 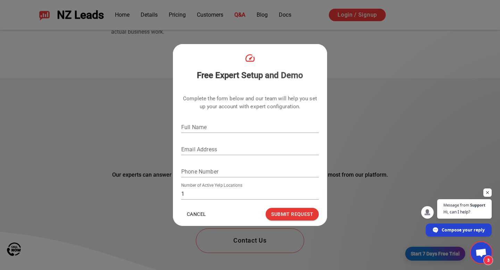 What do you see at coordinates (488, 260) in the screenshot?
I see `span: 3` at bounding box center [488, 260].